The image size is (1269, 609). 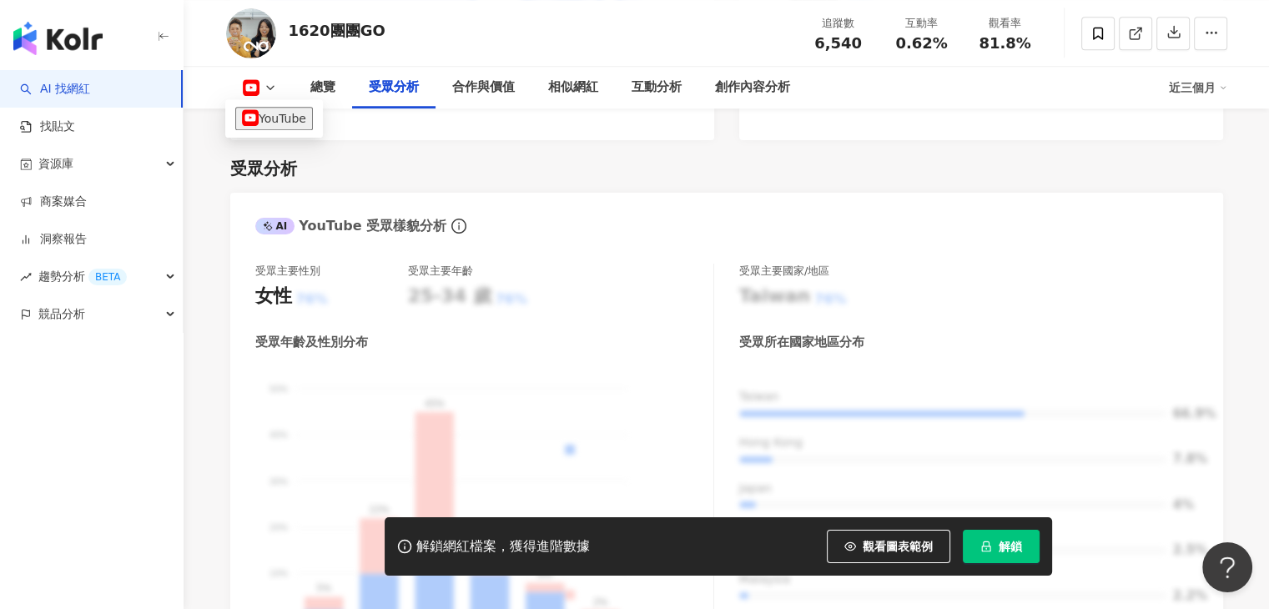 I want to click on div: 受眾主要國家/地區, so click(x=785, y=271).